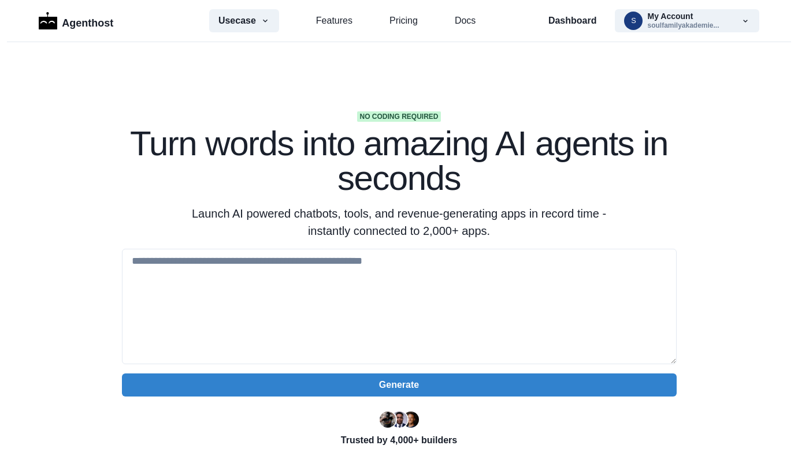 The height and width of the screenshot is (460, 798). Describe the element at coordinates (388, 420) in the screenshot. I see `img: Ryan Florence` at that location.